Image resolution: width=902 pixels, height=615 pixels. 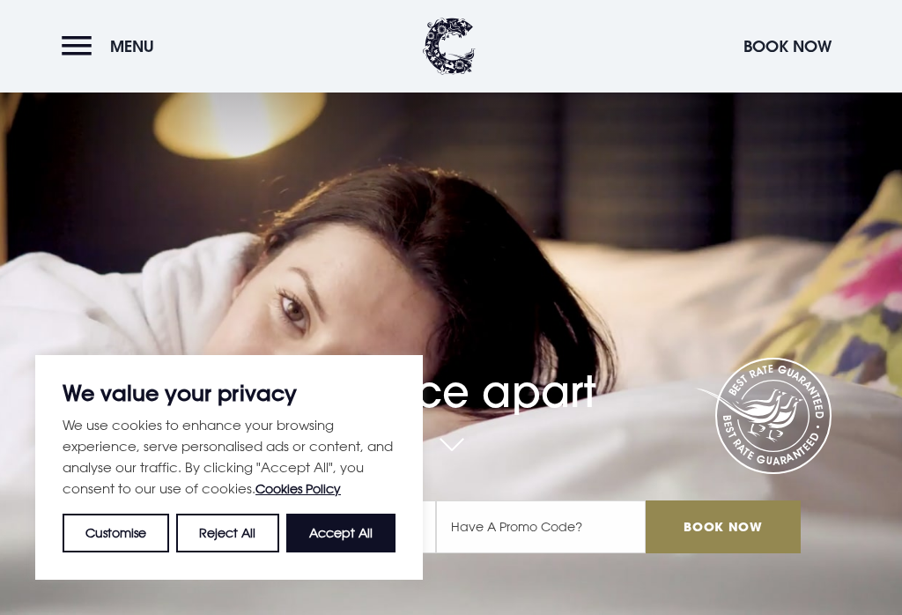 I want to click on a: Cookies Policy, so click(x=298, y=488).